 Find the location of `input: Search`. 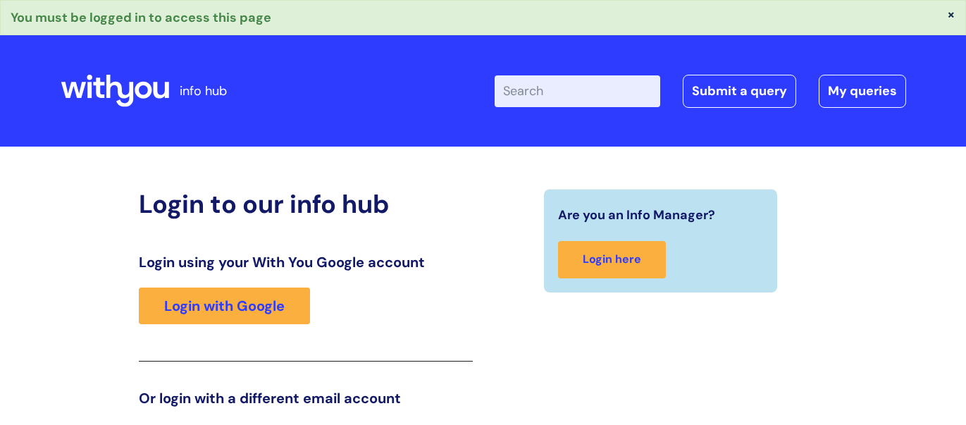

input: Search is located at coordinates (577, 91).